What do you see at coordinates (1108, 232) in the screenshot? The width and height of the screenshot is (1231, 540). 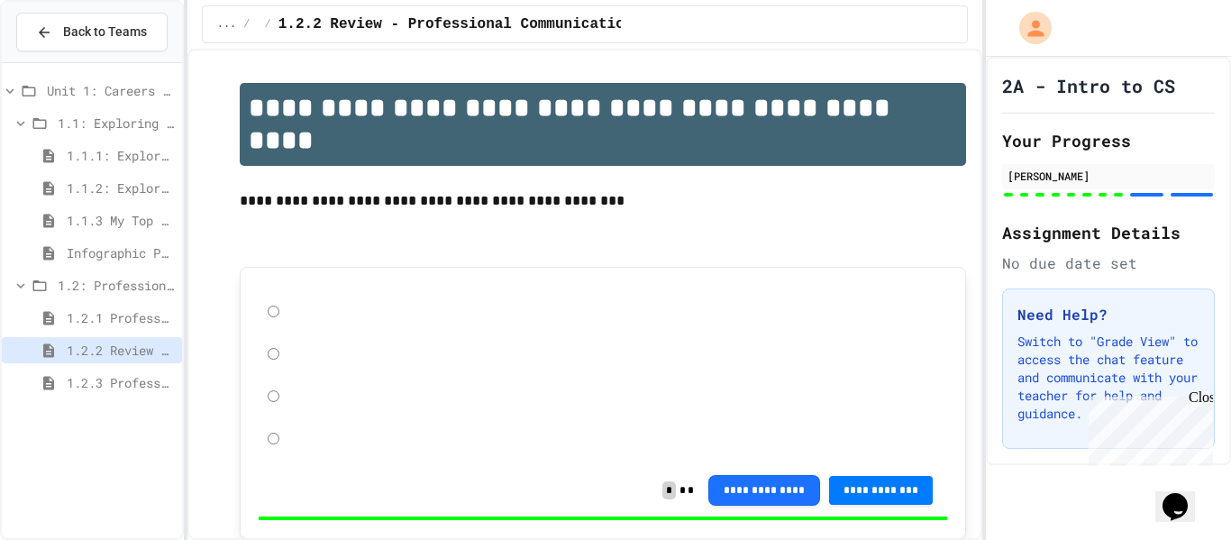 I see `h2: Assignment Details` at bounding box center [1108, 232].